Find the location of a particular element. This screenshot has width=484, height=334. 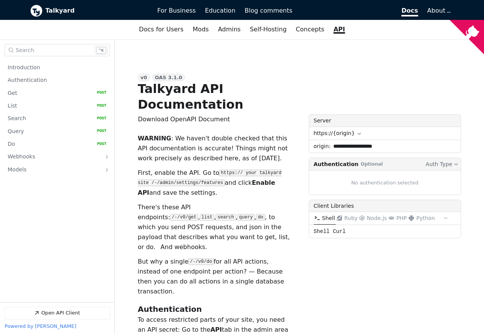

a: Concepts is located at coordinates (310, 29).